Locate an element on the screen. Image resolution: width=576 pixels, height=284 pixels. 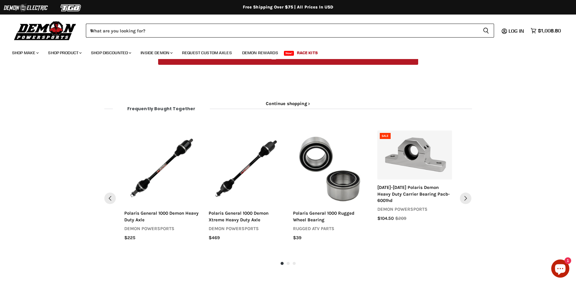
a: $1,008.80 is located at coordinates (546, 31).